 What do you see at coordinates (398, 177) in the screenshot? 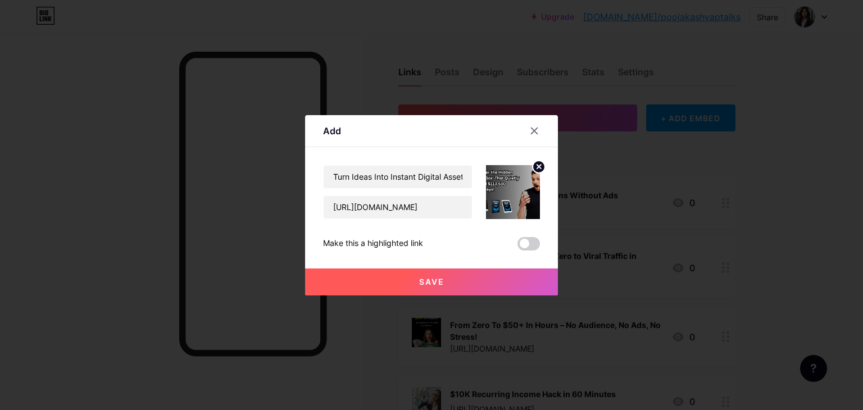
I see `input: Title` at bounding box center [398, 177].